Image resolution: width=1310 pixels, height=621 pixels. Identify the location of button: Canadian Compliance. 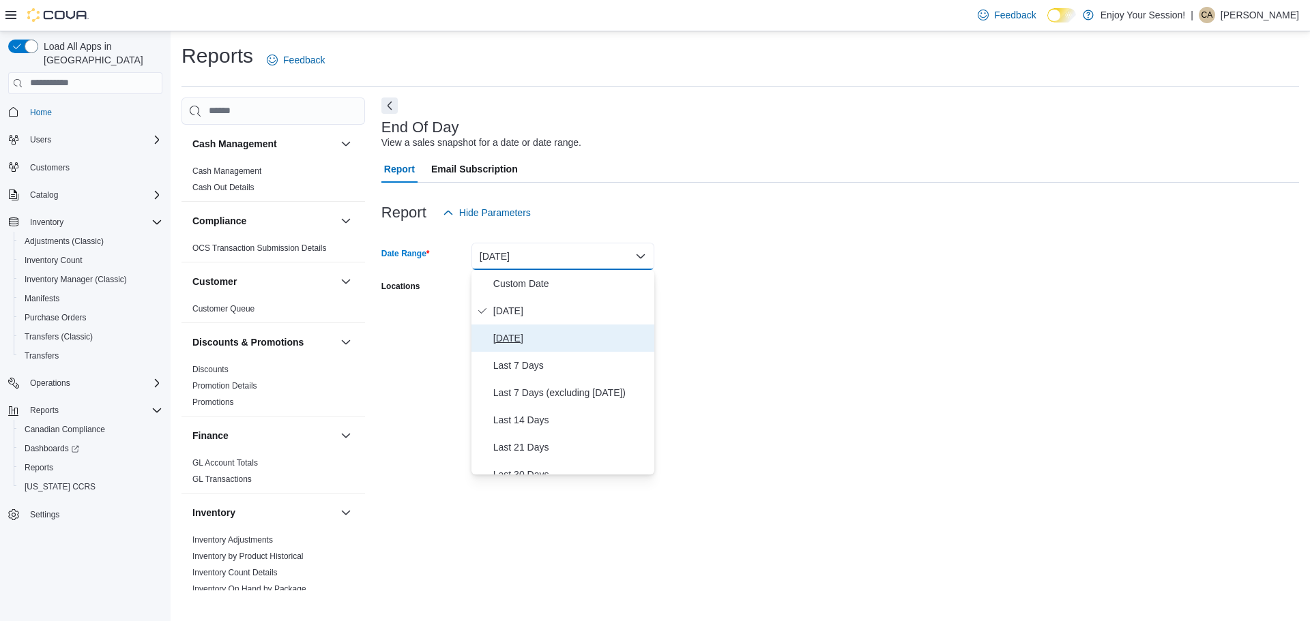
(91, 430).